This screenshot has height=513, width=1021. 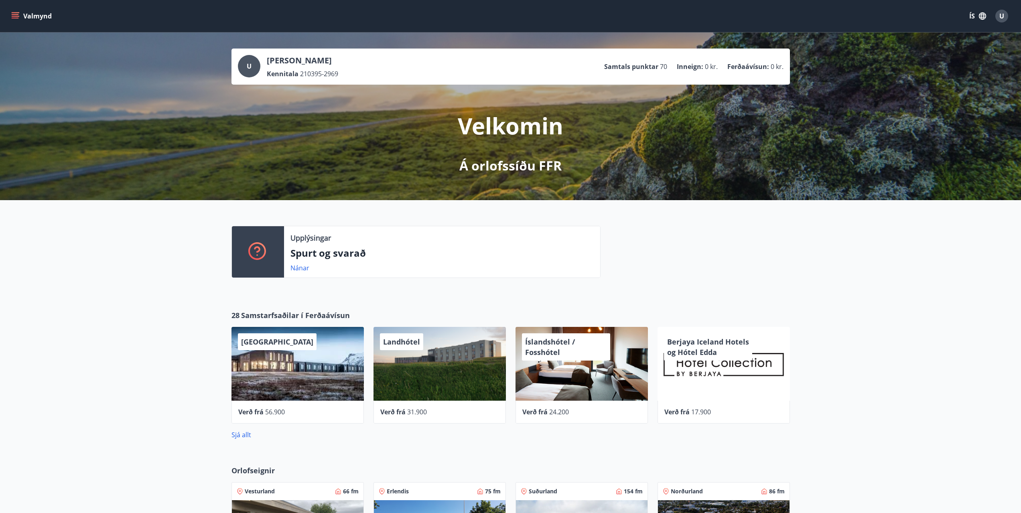 What do you see at coordinates (550, 347) in the screenshot?
I see `span: Íslandshótel / Fosshótel` at bounding box center [550, 347].